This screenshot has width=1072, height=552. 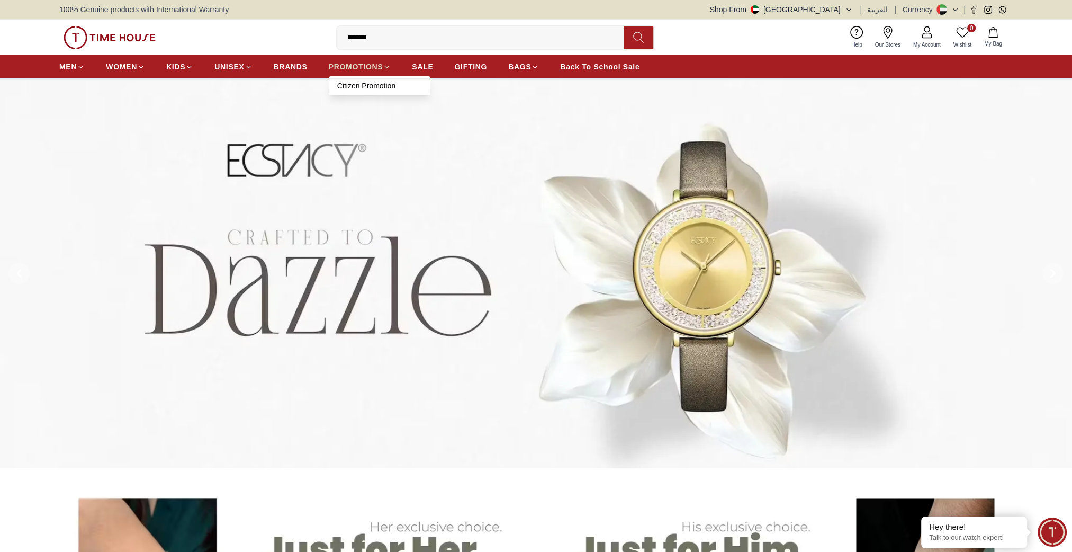 I want to click on div: Hey there!, so click(x=974, y=527).